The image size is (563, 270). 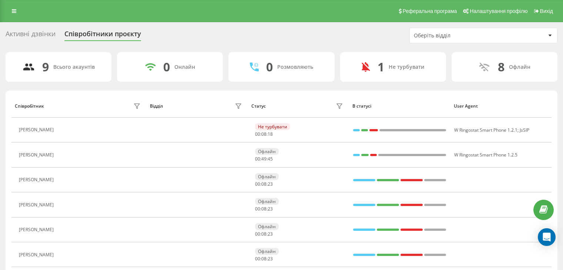 What do you see at coordinates (74, 67) in the screenshot?
I see `div: Всього акаунтів` at bounding box center [74, 67].